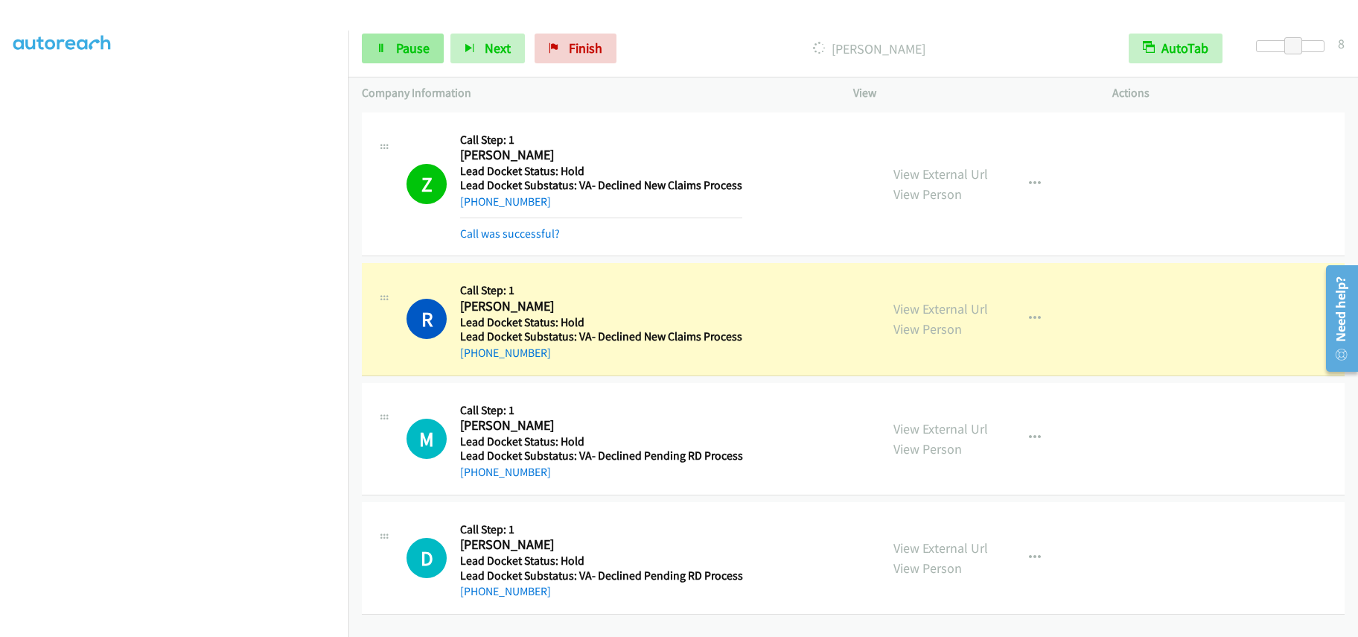  What do you see at coordinates (26, 50) in the screenshot?
I see `div: Need help?` at bounding box center [26, 50].